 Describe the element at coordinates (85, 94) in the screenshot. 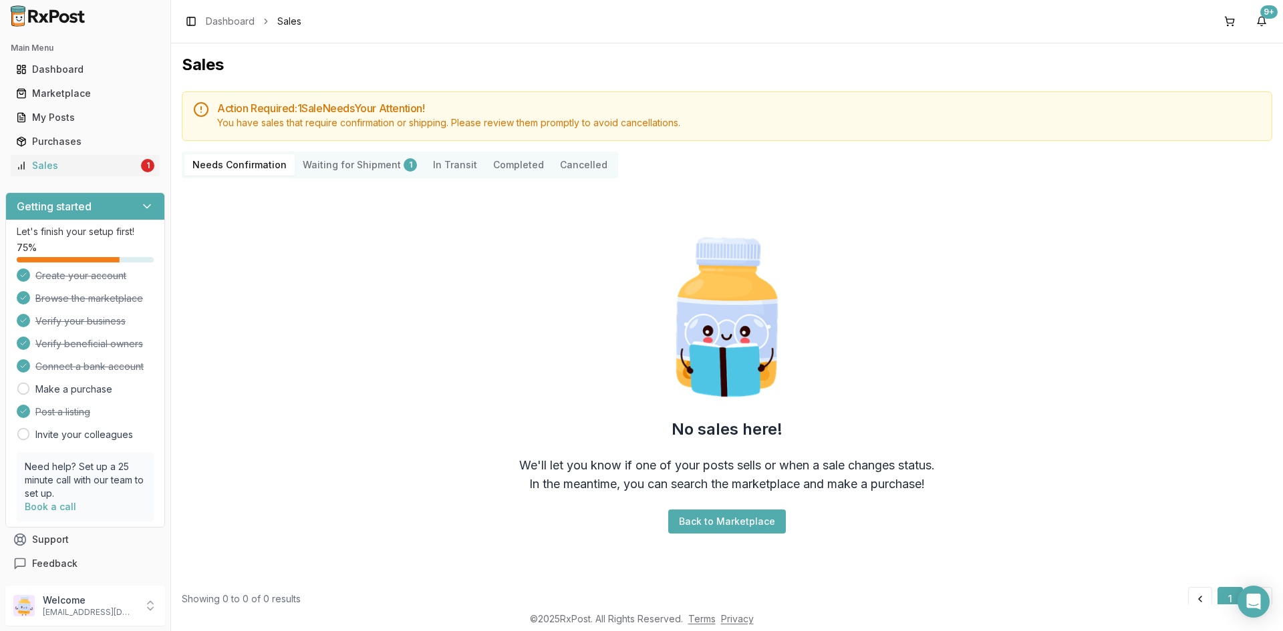

I see `button: Marketplace` at that location.